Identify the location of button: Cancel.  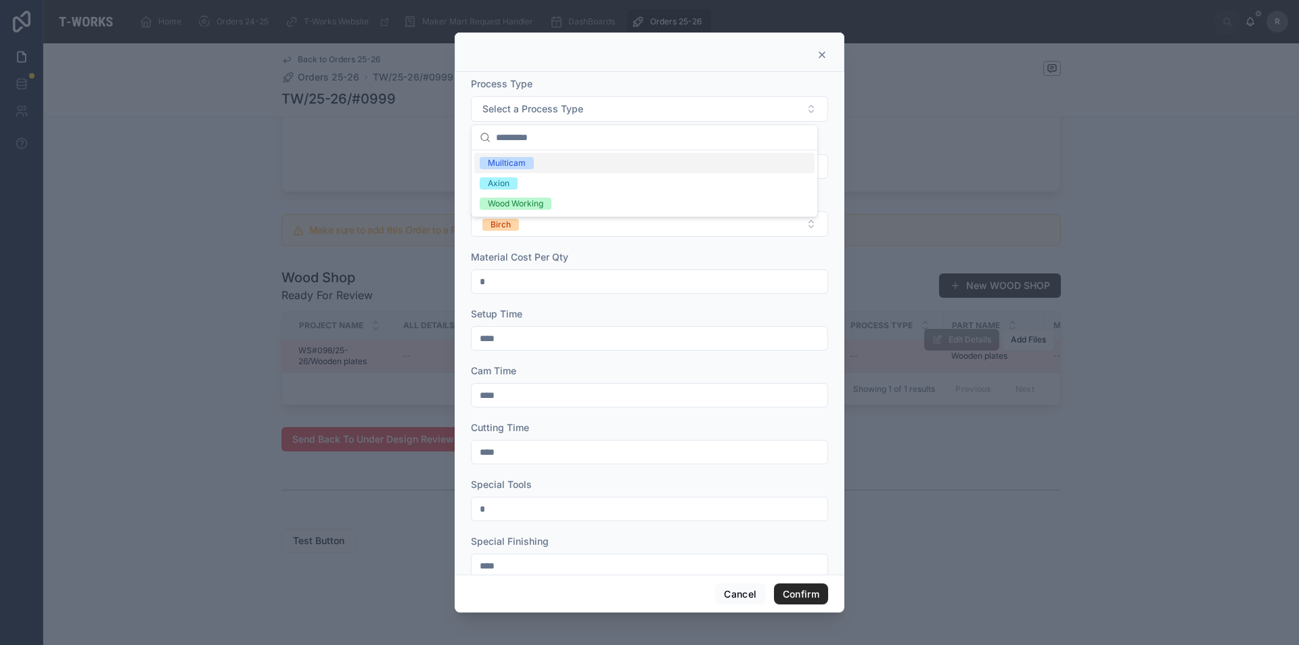
(740, 594).